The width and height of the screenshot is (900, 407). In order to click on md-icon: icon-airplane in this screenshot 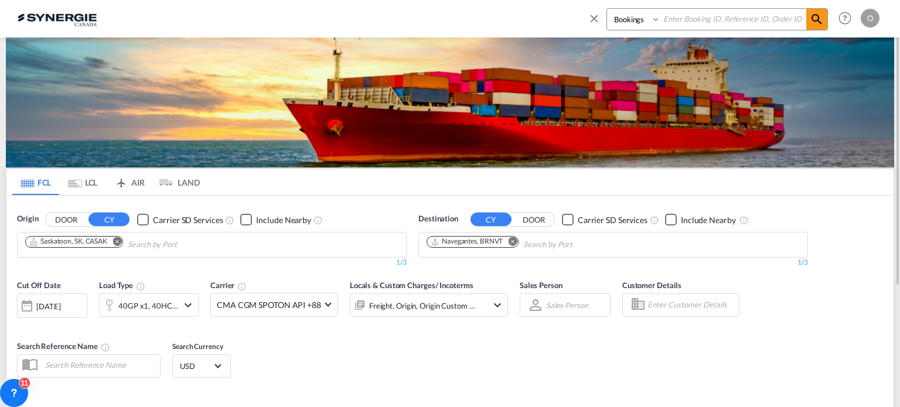, I will do `click(121, 180)`.